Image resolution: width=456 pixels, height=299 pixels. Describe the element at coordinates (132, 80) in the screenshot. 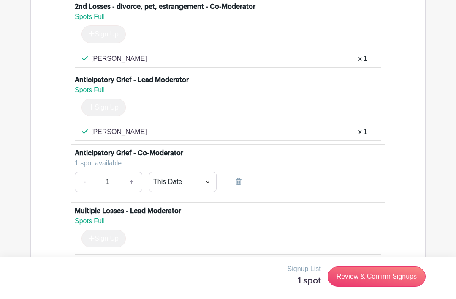

I see `div: Anticipatory Grief - Lead Moderator` at that location.